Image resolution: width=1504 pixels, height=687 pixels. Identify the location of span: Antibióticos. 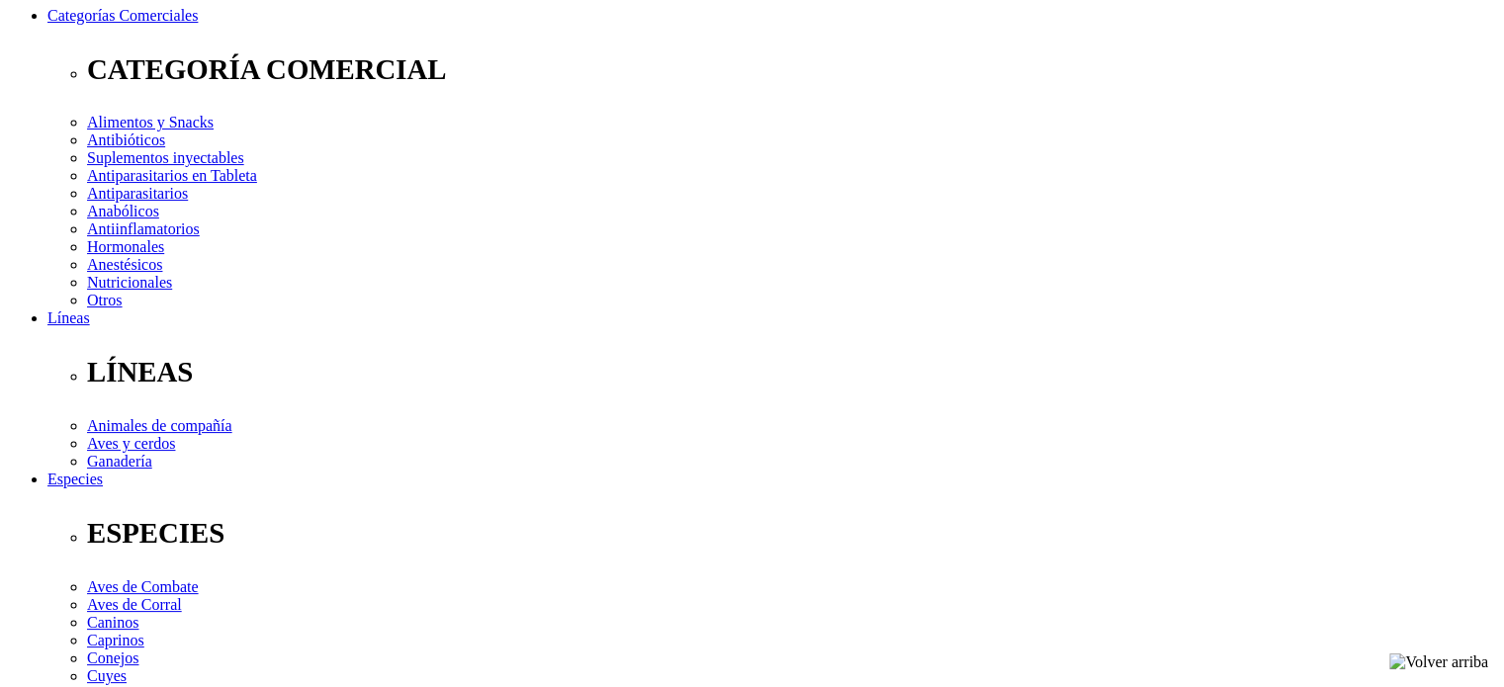
(126, 139).